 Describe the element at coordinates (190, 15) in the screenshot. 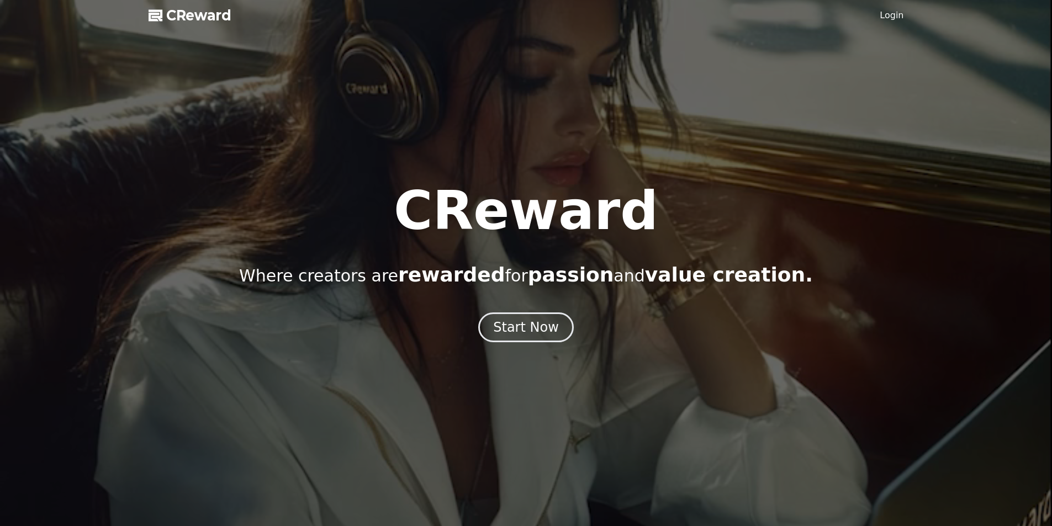

I see `a: CReward` at that location.